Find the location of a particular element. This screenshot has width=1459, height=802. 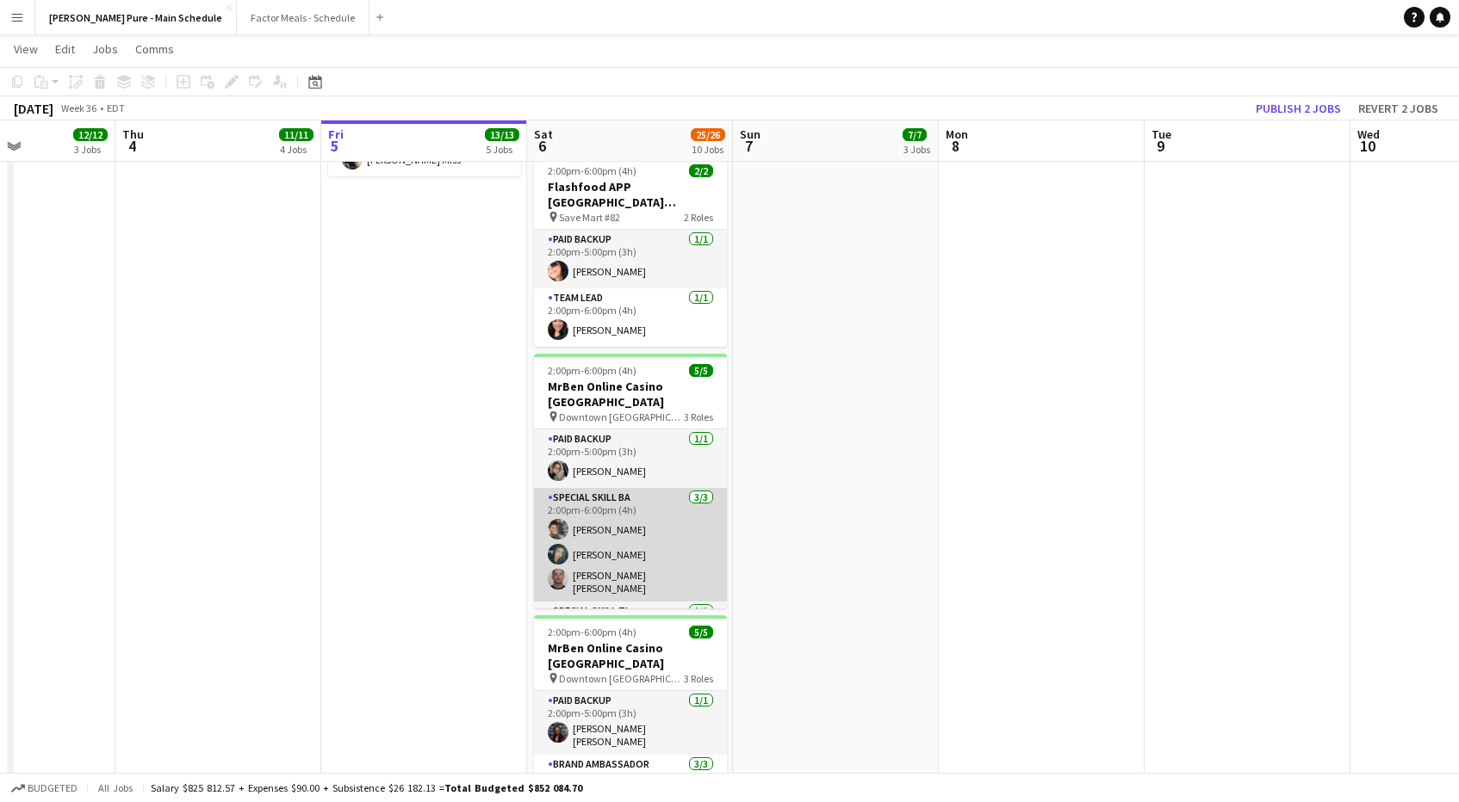

div: 10 Jobs is located at coordinates (708, 149).